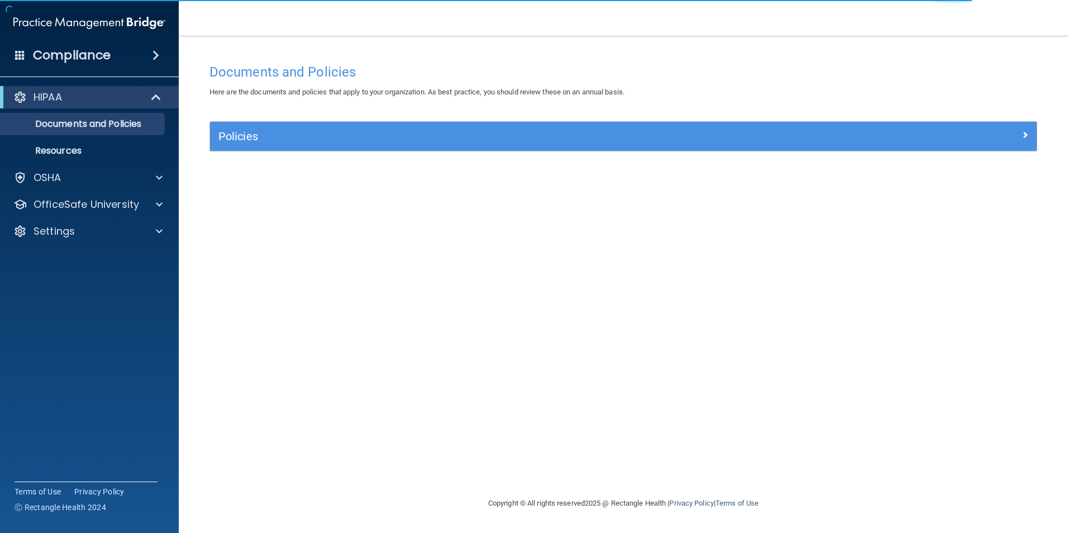 The image size is (1068, 533). I want to click on a: OSHA, so click(88, 178).